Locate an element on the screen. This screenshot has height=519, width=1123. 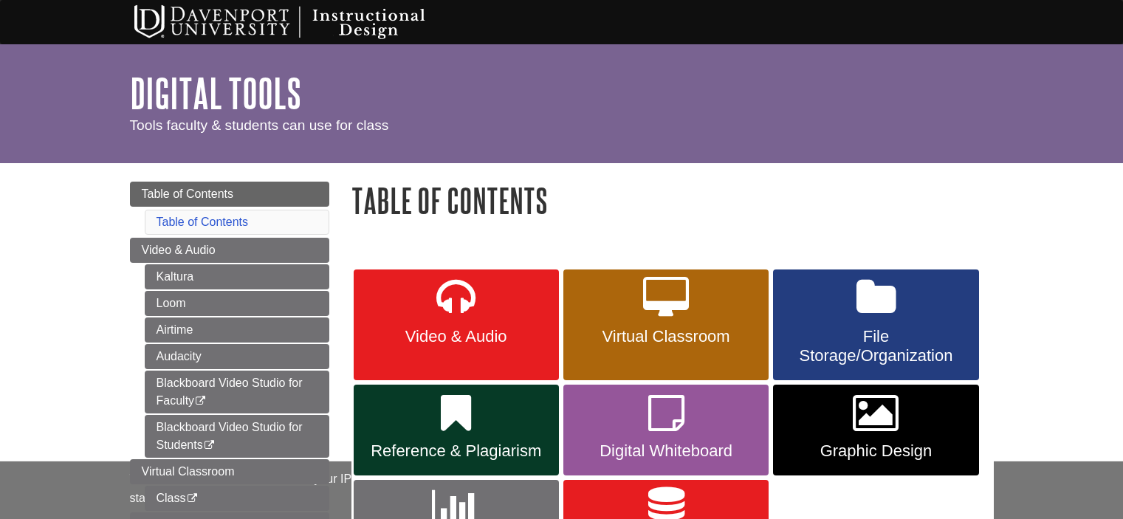
a: Airtime is located at coordinates (237, 330).